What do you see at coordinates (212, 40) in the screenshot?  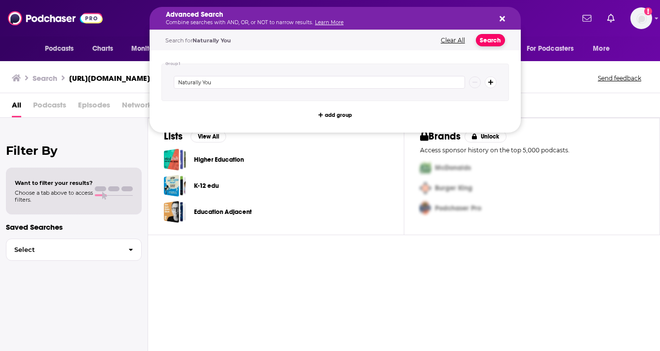 I see `span: Naturally You` at bounding box center [212, 40].